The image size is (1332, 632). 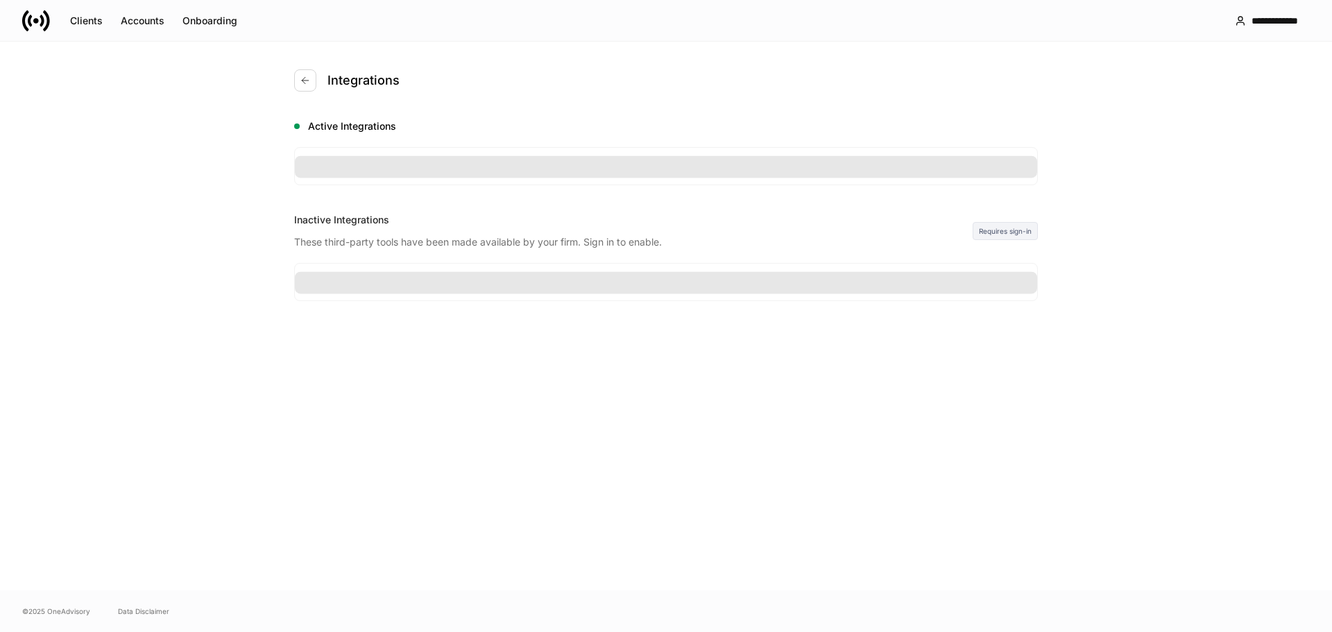 What do you see at coordinates (144, 611) in the screenshot?
I see `a: Data Disclaimer` at bounding box center [144, 611].